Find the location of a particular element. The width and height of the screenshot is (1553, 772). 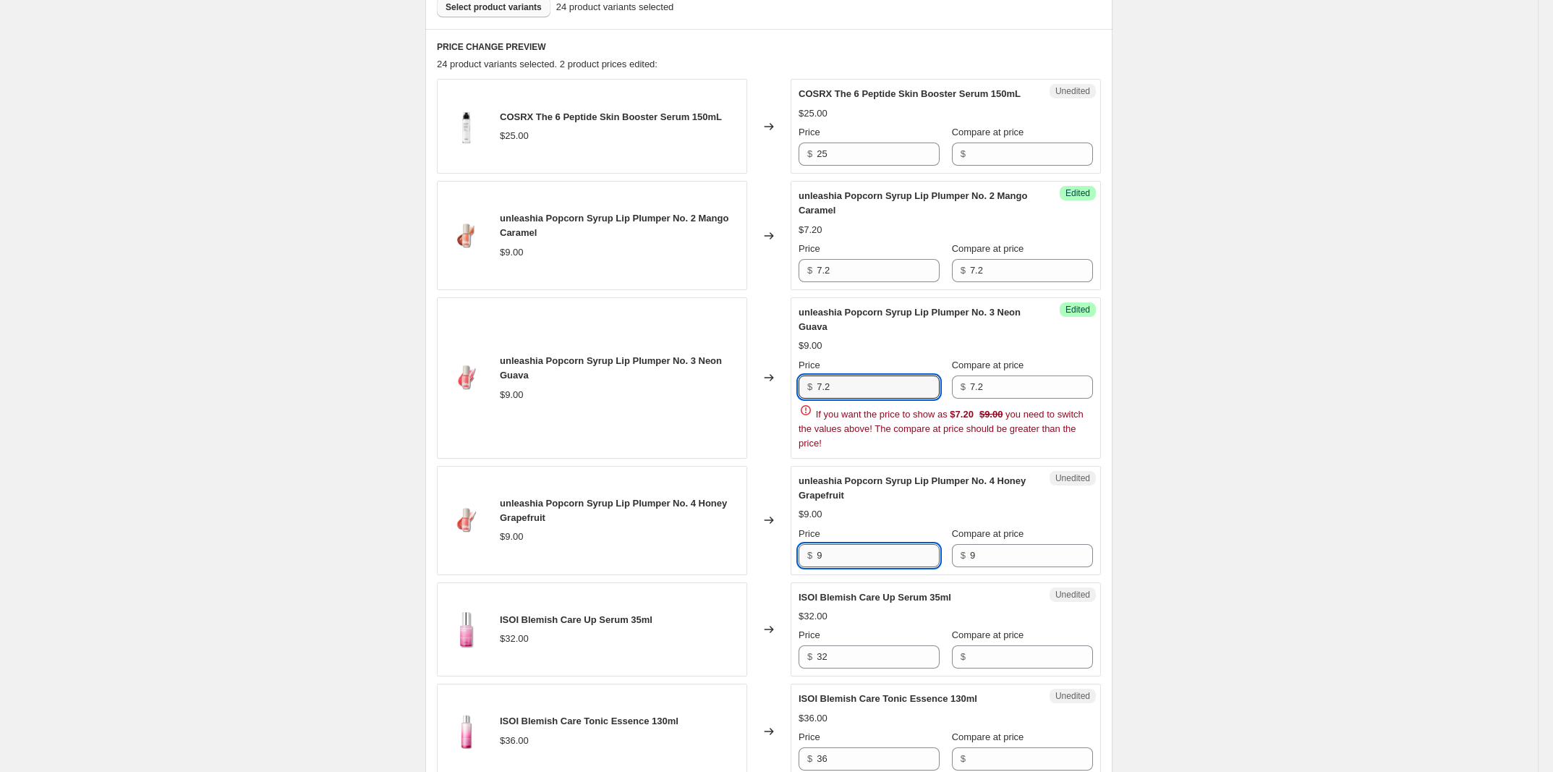

img: ISOIBlemishCareTonicEssence130ml_3ba8b7d5-70cf-4a44-a430-e90fdc83177c_80x.jpg is located at coordinates (467, 731).